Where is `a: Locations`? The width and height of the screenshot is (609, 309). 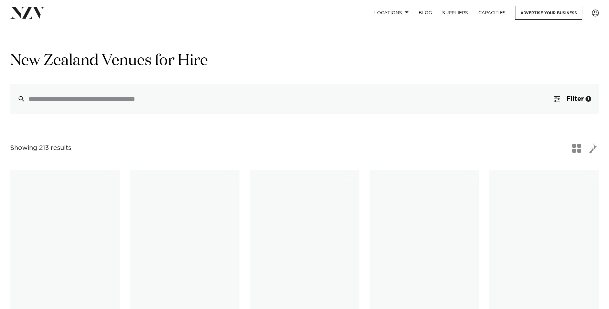 a: Locations is located at coordinates (391, 13).